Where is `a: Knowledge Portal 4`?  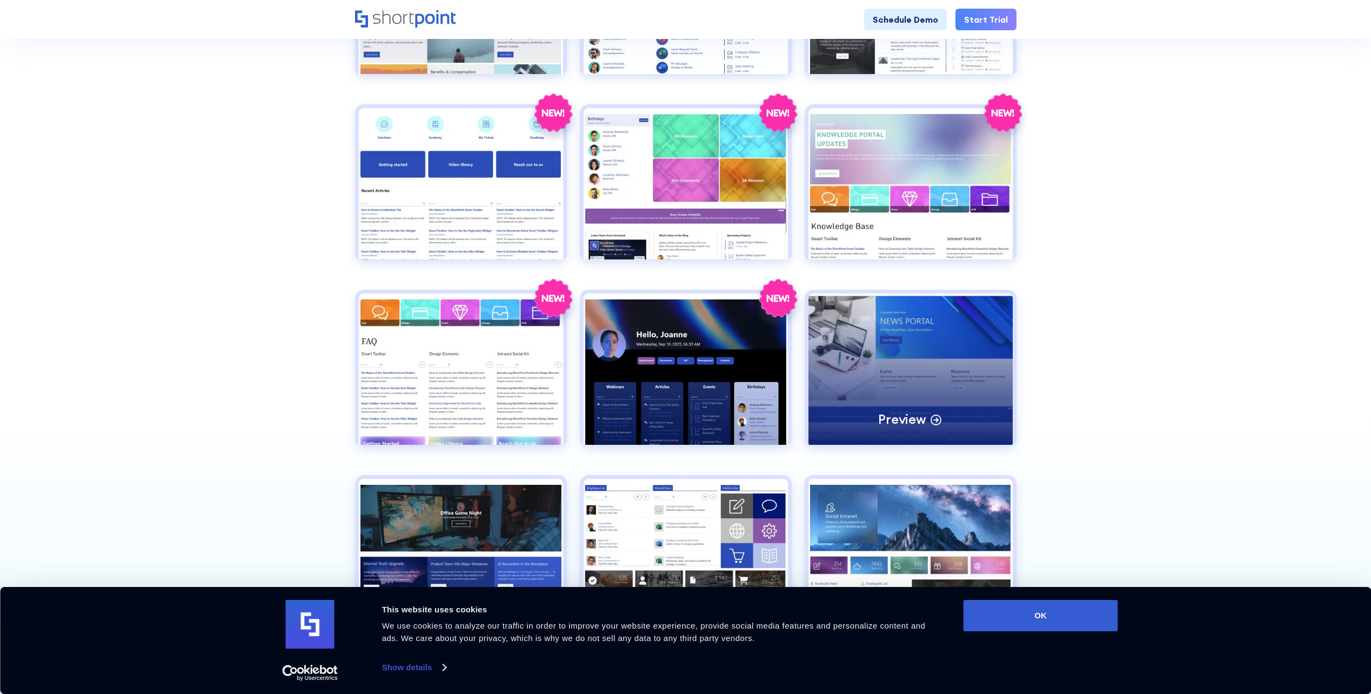
a: Knowledge Portal 4 is located at coordinates (461, 375).